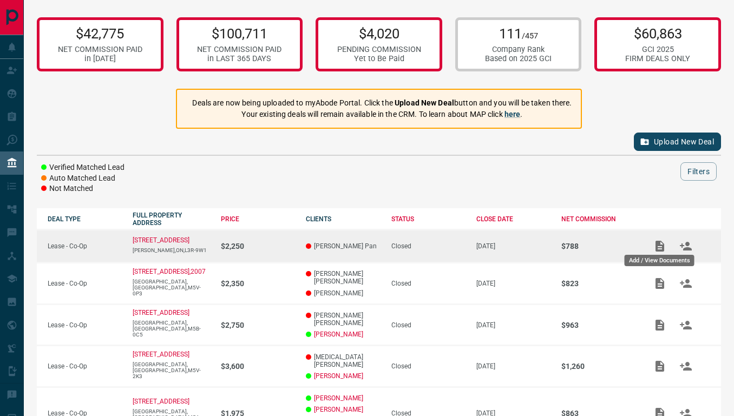 This screenshot has height=416, width=734. I want to click on p: $2,750, so click(258, 325).